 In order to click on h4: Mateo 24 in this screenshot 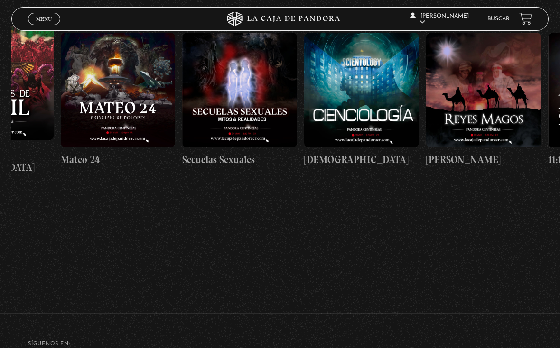, I will do `click(118, 160)`.